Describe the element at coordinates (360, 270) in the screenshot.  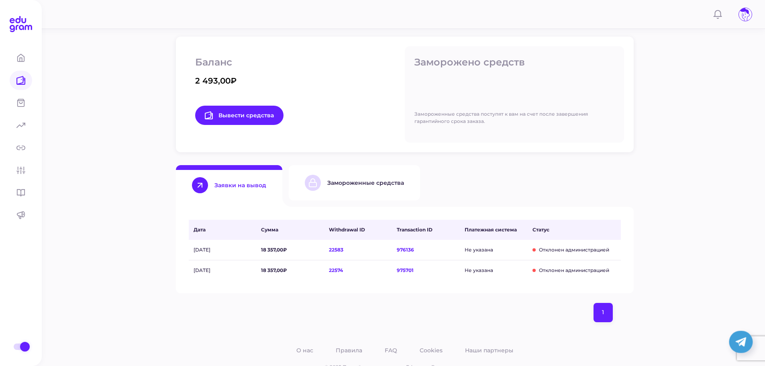
I see `span: 22574` at that location.